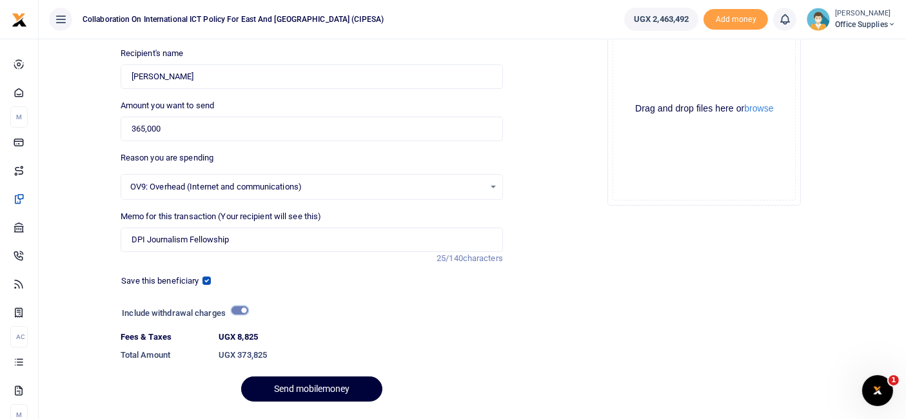 This screenshot has height=419, width=906. What do you see at coordinates (307, 187) in the screenshot?
I see `span: OV9: Overhead (Internet and communications)` at bounding box center [307, 187].